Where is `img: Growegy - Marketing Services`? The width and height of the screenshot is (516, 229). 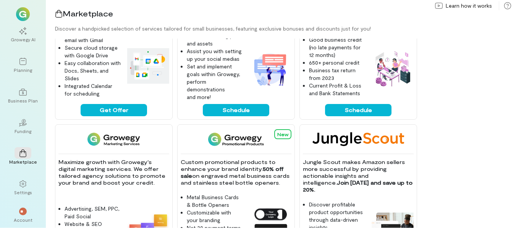
img: Growegy - Marketing Services is located at coordinates (114, 139).